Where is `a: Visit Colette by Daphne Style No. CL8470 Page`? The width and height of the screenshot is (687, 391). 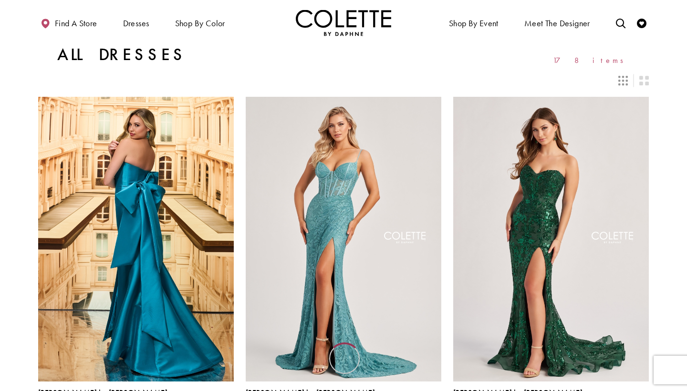 a: Visit Colette by Daphne Style No. CL8470 Page is located at coordinates (136, 239).